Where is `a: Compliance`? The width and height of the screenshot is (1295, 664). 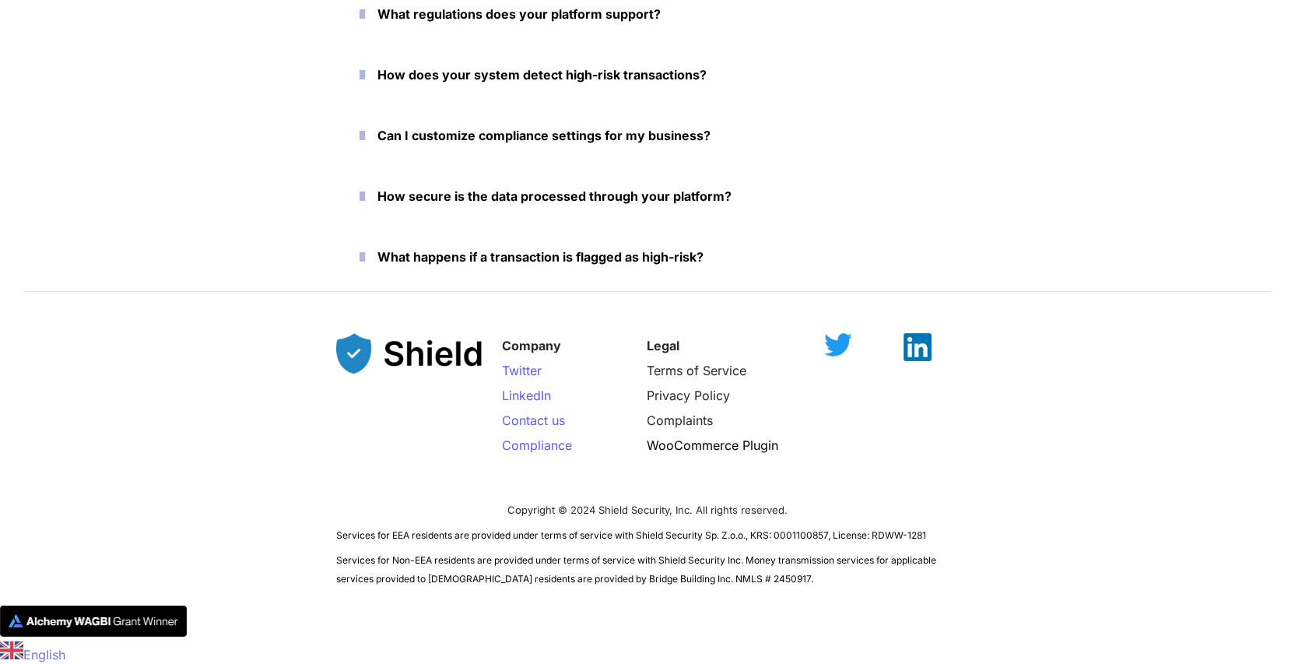
a: Compliance is located at coordinates (537, 445).